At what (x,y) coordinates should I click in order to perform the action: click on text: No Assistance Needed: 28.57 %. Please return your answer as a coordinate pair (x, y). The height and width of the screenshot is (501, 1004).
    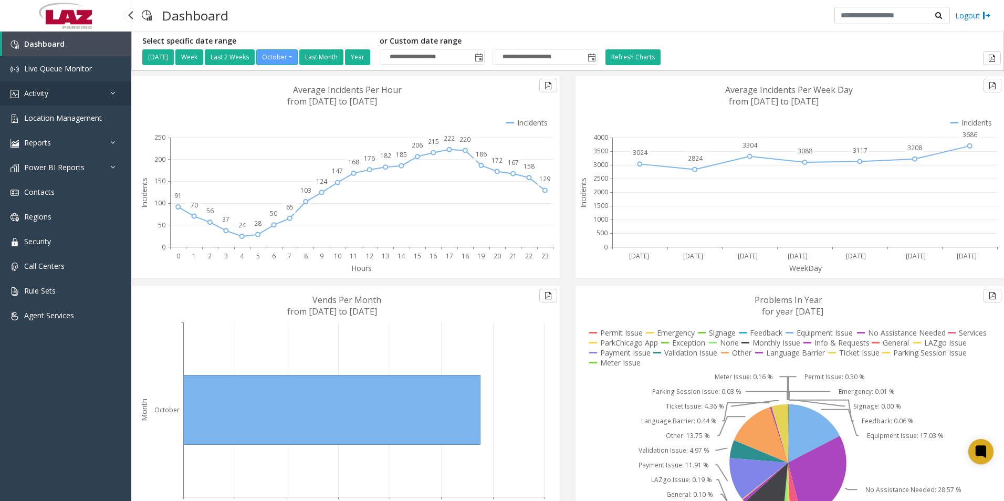
    Looking at the image, I should click on (913, 489).